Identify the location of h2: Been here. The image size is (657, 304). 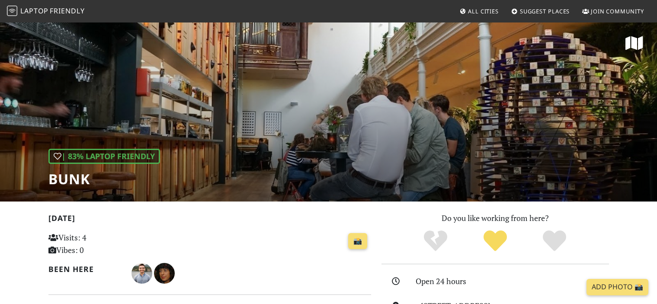
(85, 269).